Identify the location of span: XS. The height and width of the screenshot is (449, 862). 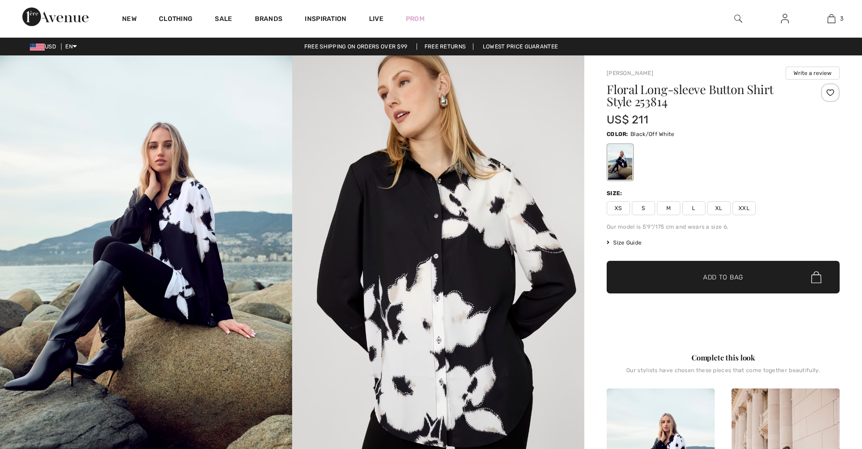
(619, 208).